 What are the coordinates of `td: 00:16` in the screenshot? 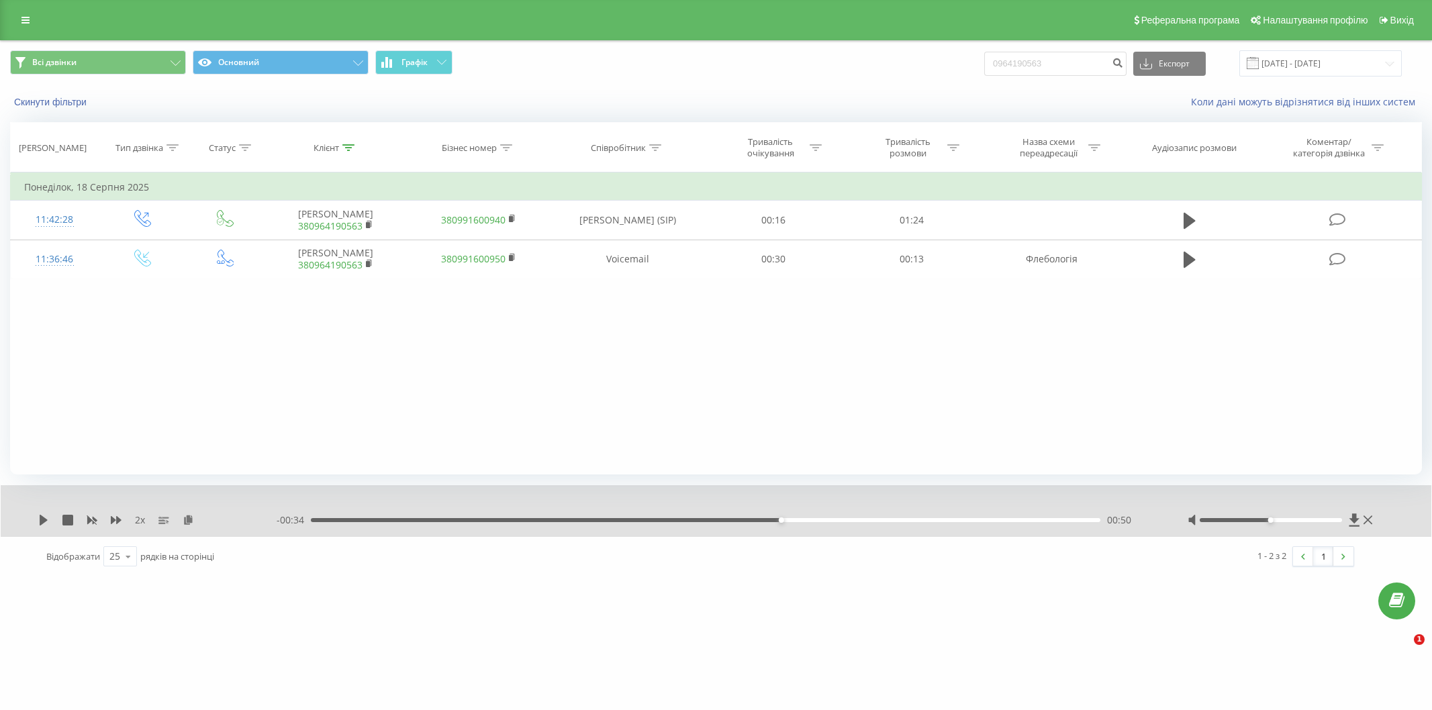 It's located at (773, 220).